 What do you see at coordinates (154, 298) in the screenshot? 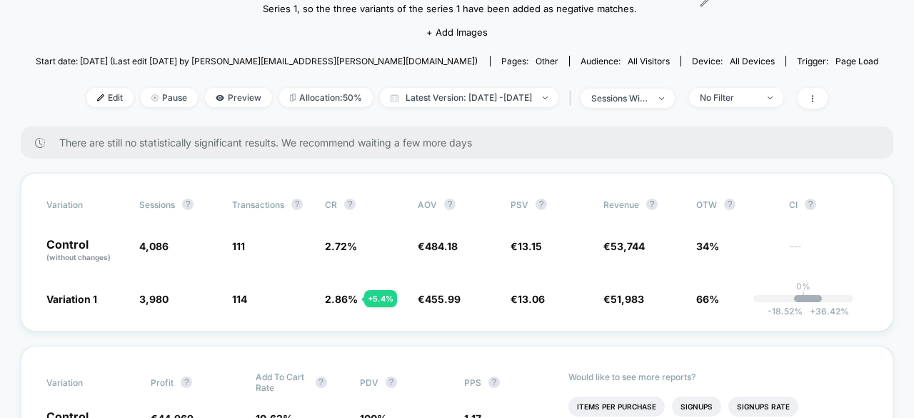
I see `span: 3,980` at bounding box center [154, 298].